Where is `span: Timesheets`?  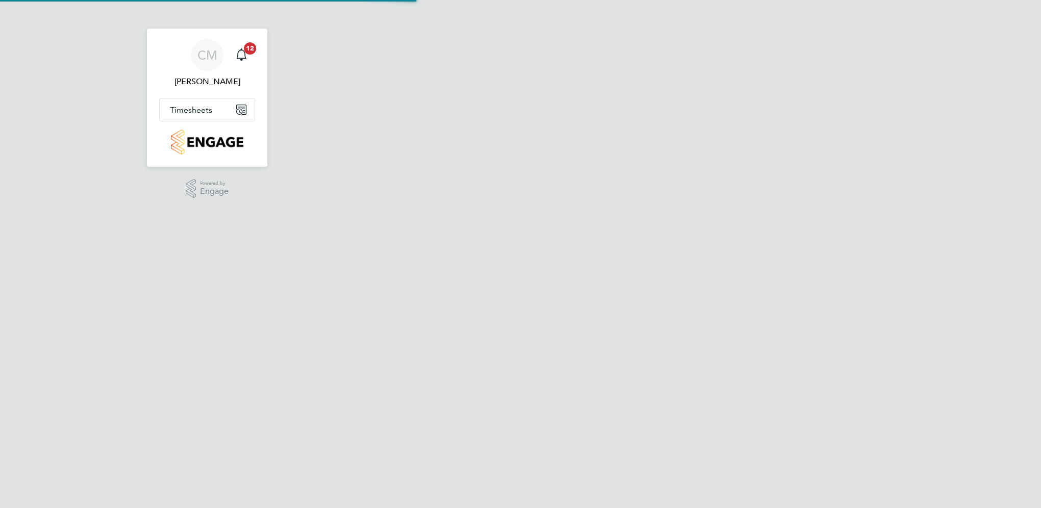
span: Timesheets is located at coordinates (191, 110).